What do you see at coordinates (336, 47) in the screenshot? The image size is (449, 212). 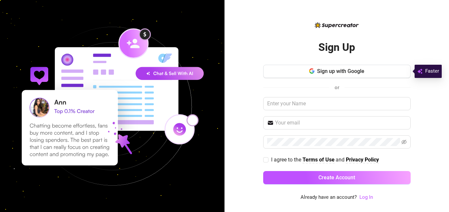 I see `h2: Sign Up` at bounding box center [336, 47].